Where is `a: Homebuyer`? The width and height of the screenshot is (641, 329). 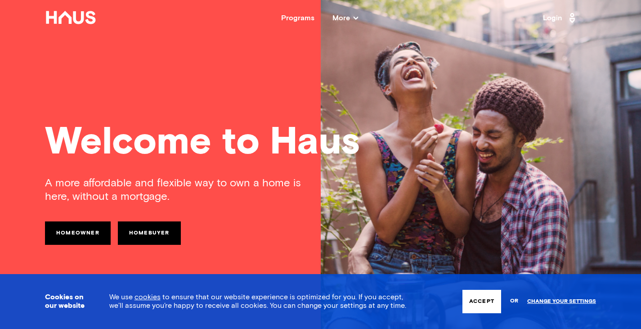
a: Homebuyer is located at coordinates (149, 233).